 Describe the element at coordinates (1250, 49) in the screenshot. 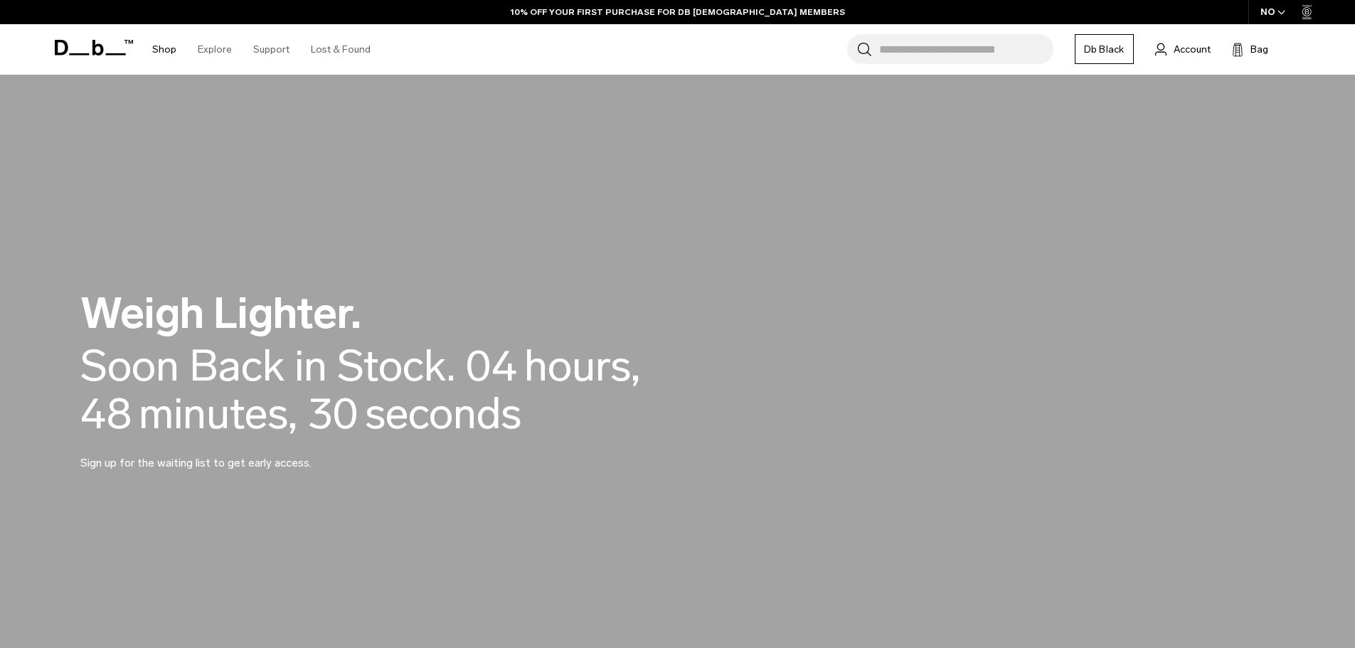

I see `button: Bag` at that location.